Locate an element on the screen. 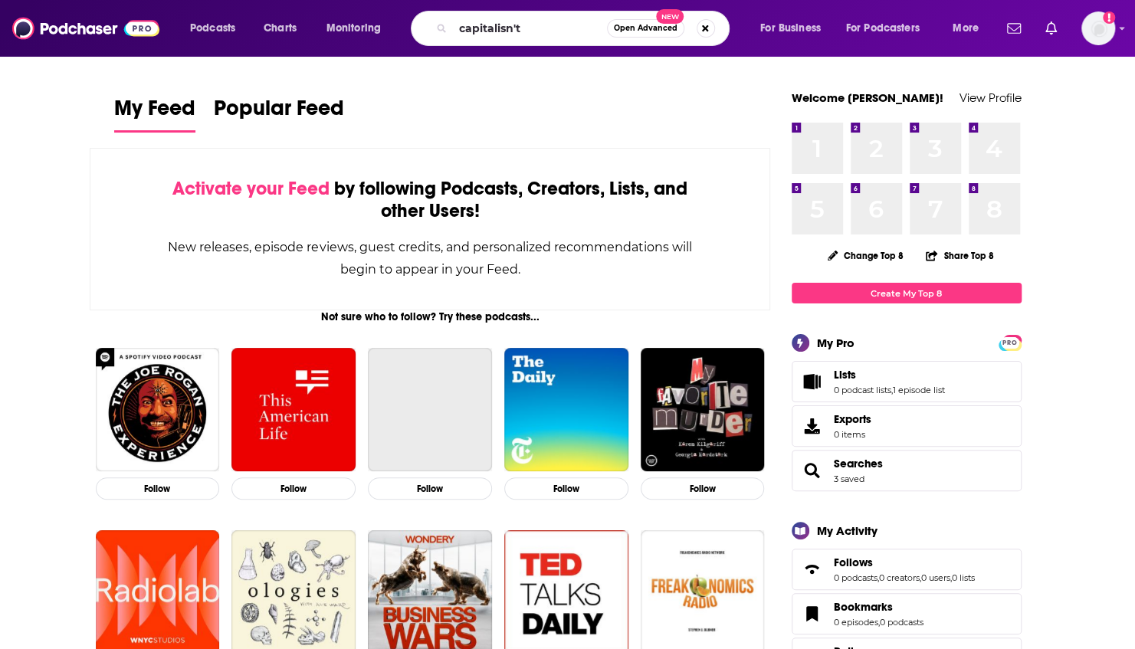 Image resolution: width=1135 pixels, height=649 pixels. a: 0 lists is located at coordinates (963, 578).